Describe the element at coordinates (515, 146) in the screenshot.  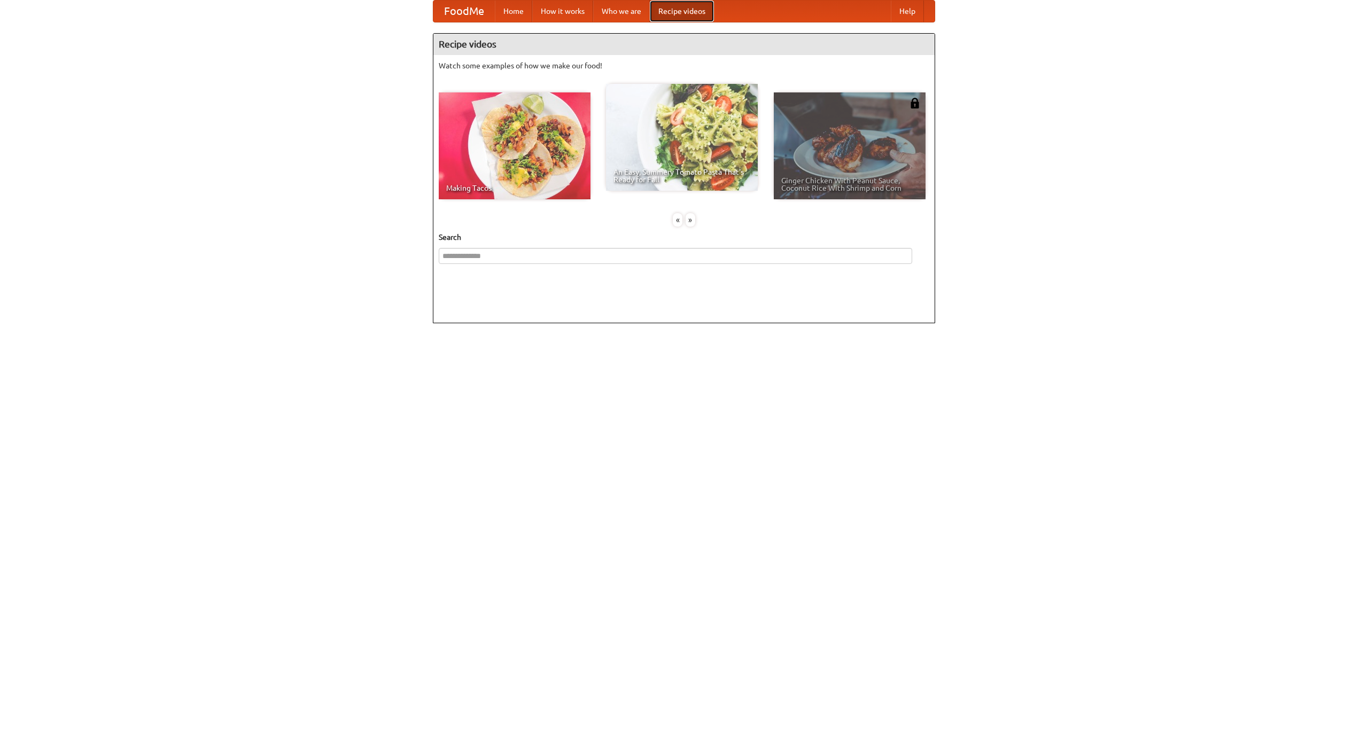
I see `a: Making Tacos` at that location.